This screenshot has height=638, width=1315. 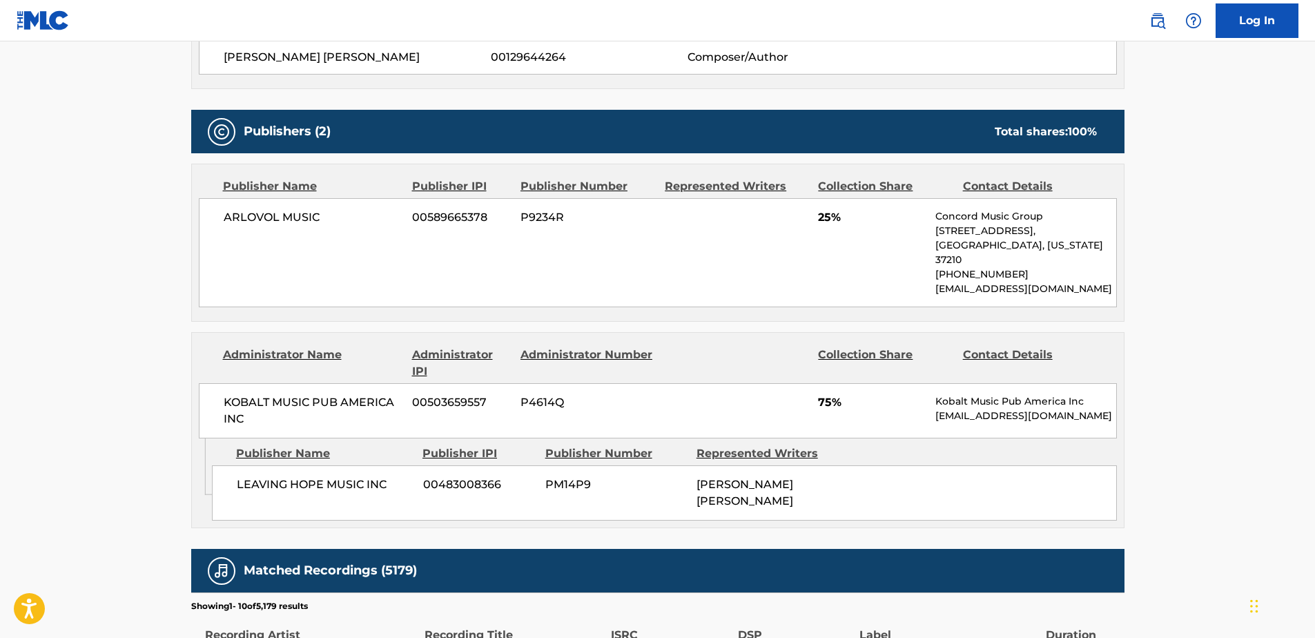 I want to click on span: KOBALT MUSIC PUB AMERICA INC, so click(x=313, y=411).